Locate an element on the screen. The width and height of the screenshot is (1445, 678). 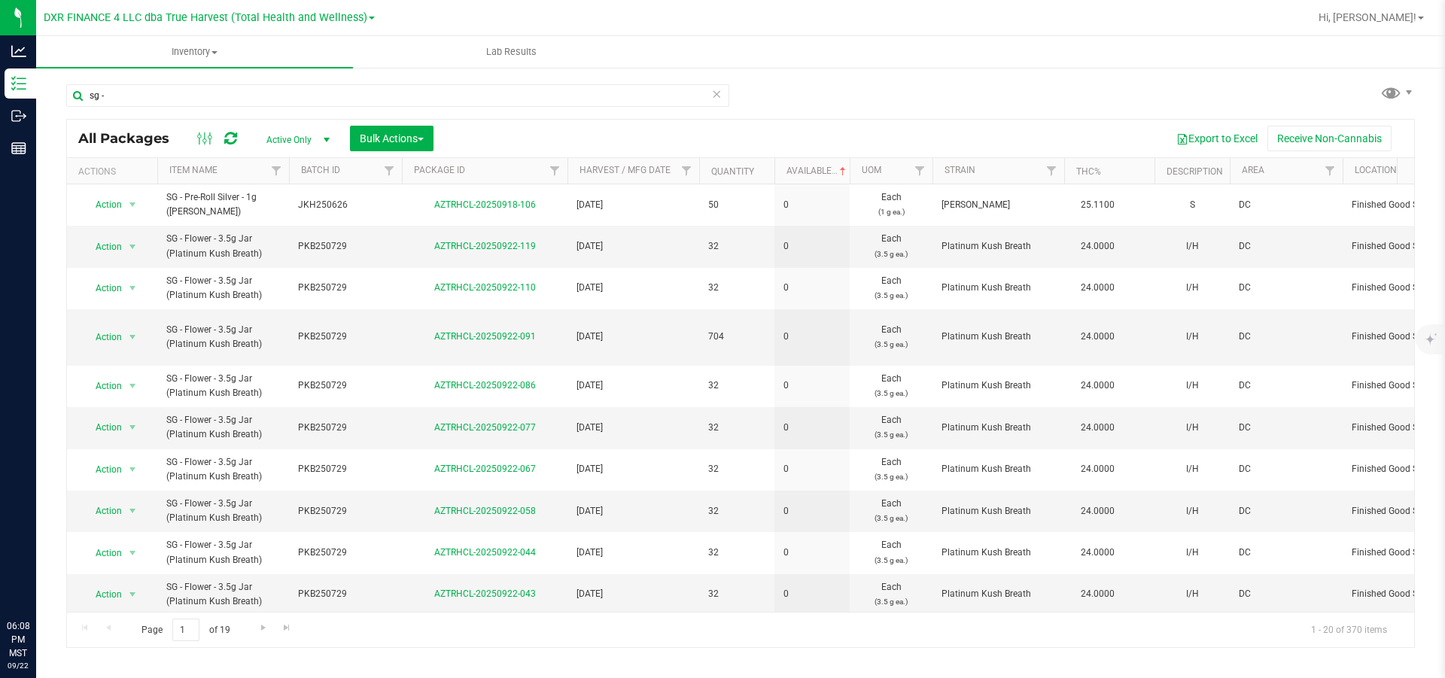
a: Strain is located at coordinates (959, 170).